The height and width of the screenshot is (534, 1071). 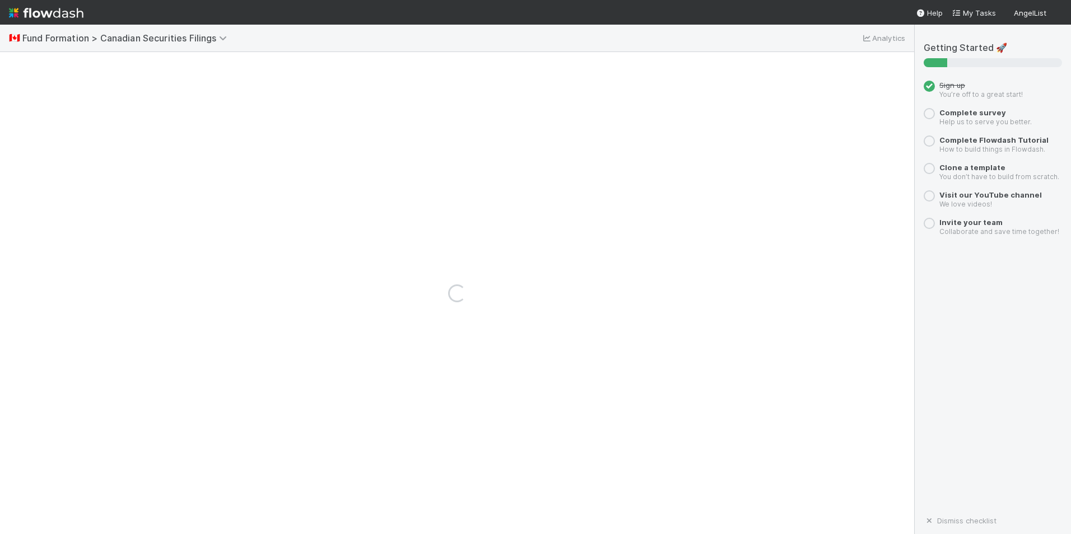 I want to click on span: My Tasks, so click(x=973, y=13).